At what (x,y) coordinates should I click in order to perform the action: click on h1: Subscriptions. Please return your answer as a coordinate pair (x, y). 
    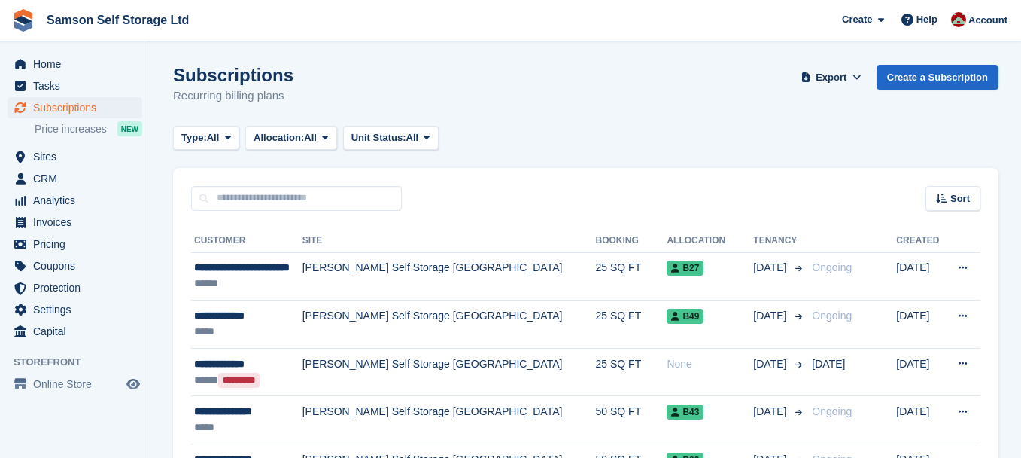
    Looking at the image, I should click on (233, 75).